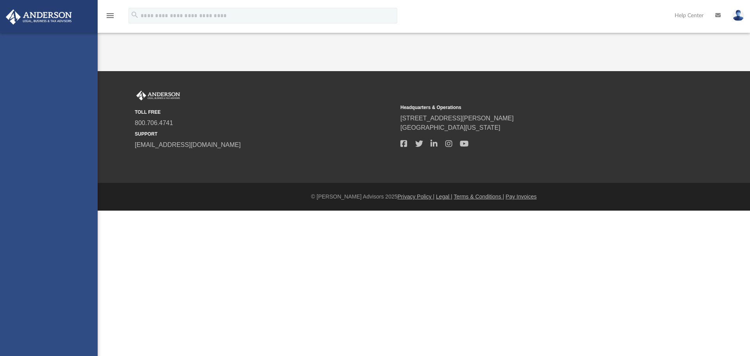 This screenshot has height=356, width=750. What do you see at coordinates (479, 197) in the screenshot?
I see `a: Terms & Conditions |` at bounding box center [479, 197].